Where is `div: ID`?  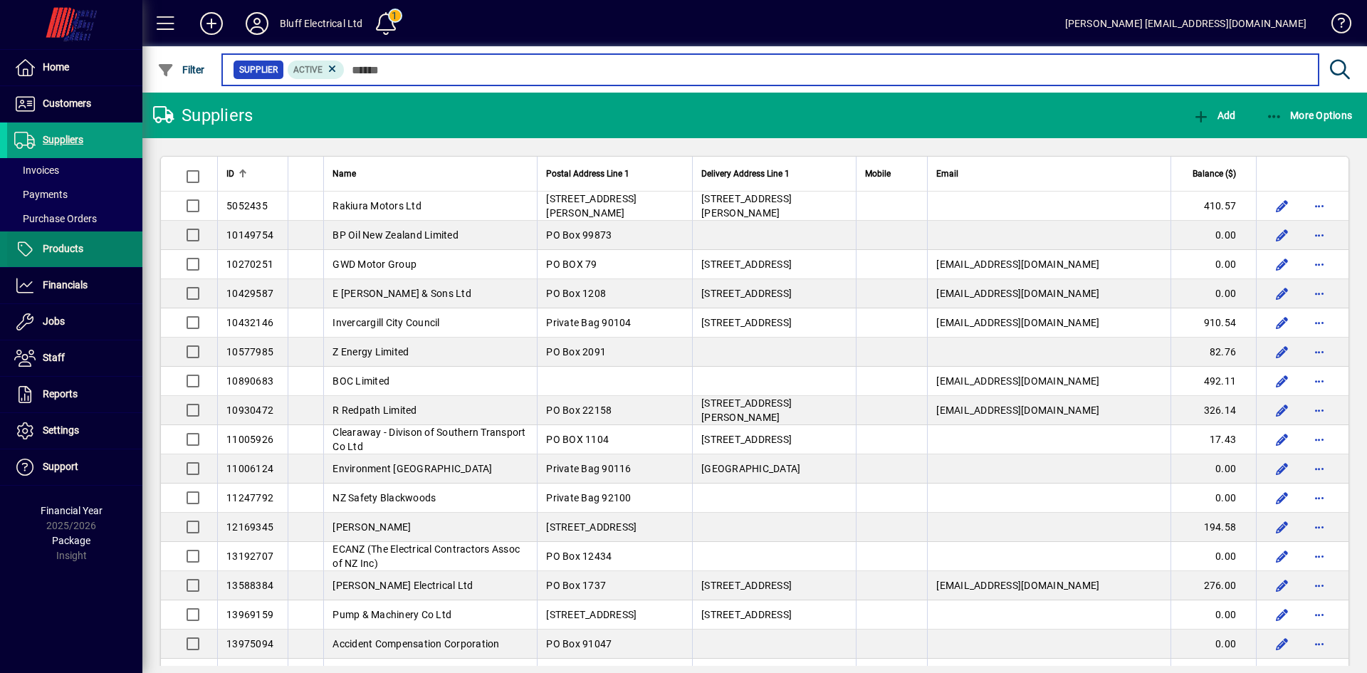 div: ID is located at coordinates (253, 174).